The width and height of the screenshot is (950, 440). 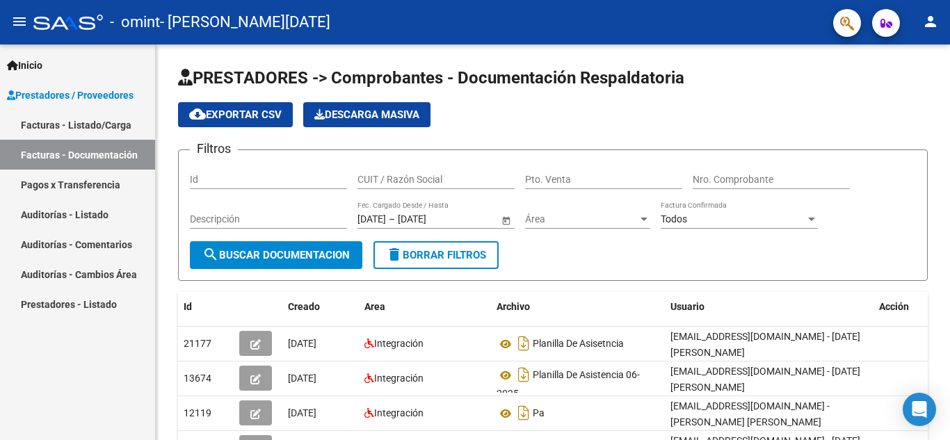 I want to click on span: PRESTADORES -> Comprobantes - Documentación Respaldatoria, so click(x=431, y=78).